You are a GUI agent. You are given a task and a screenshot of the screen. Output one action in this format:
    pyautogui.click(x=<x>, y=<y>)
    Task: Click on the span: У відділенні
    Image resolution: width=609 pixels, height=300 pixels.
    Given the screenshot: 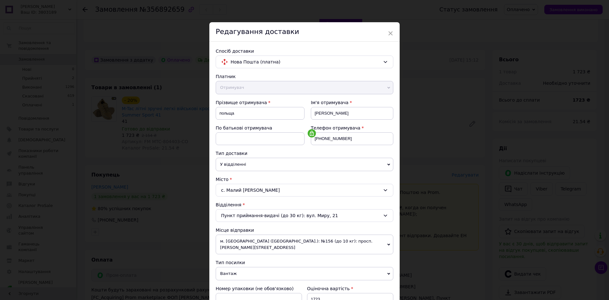 What is the action you would take?
    pyautogui.click(x=304, y=164)
    